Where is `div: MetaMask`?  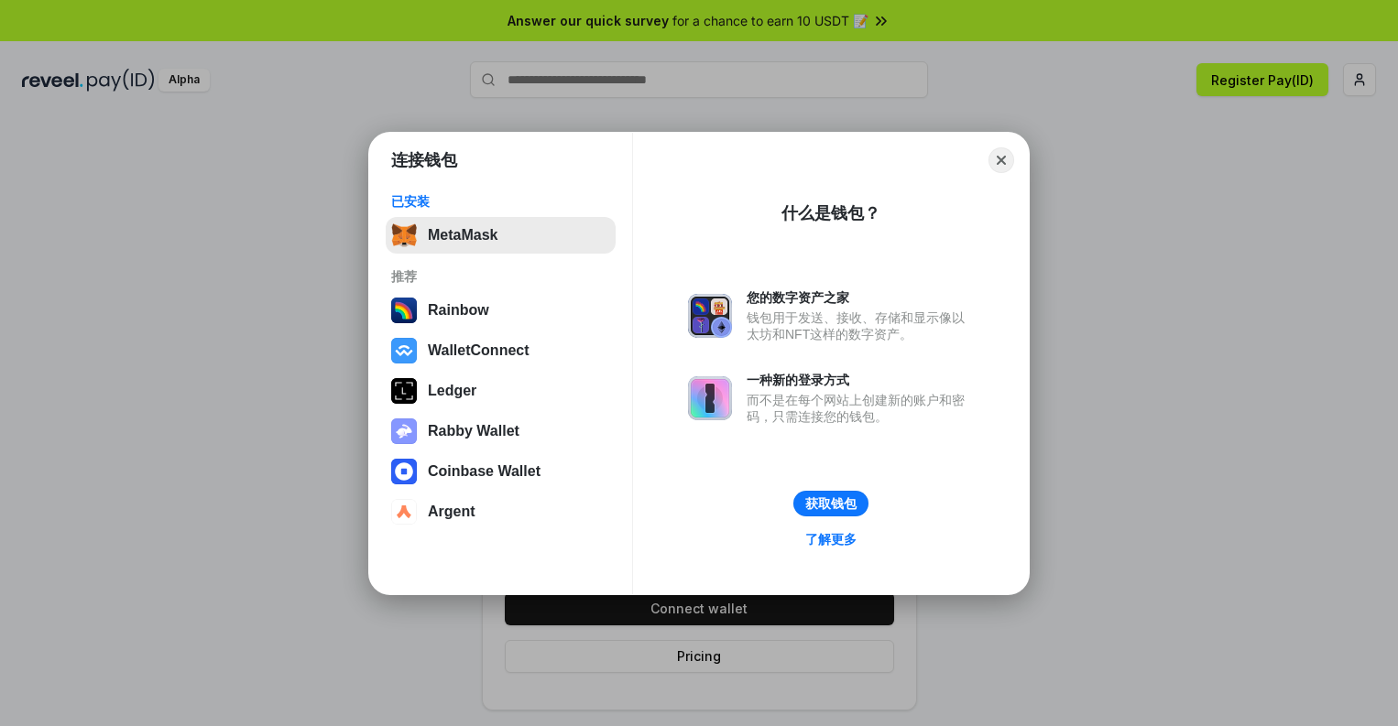 div: MetaMask is located at coordinates (463, 235).